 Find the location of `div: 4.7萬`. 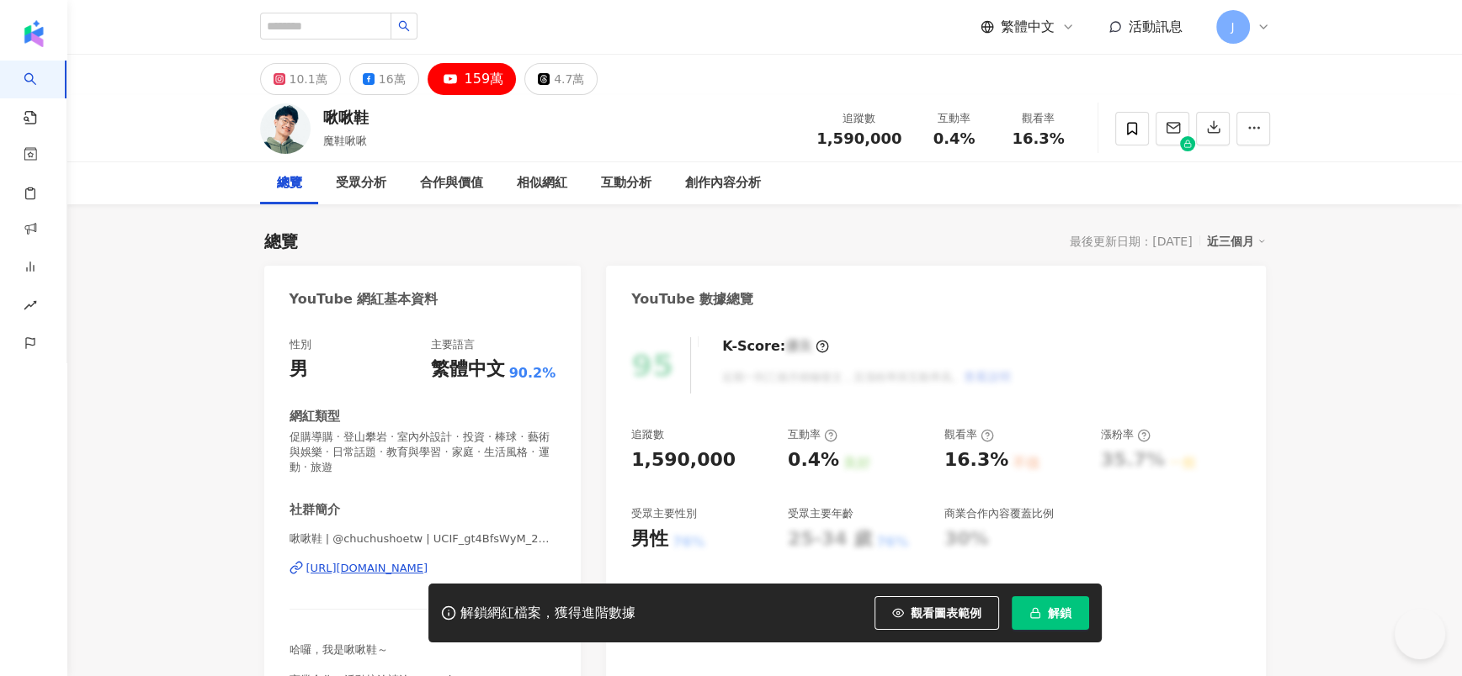

div: 4.7萬 is located at coordinates (569, 79).